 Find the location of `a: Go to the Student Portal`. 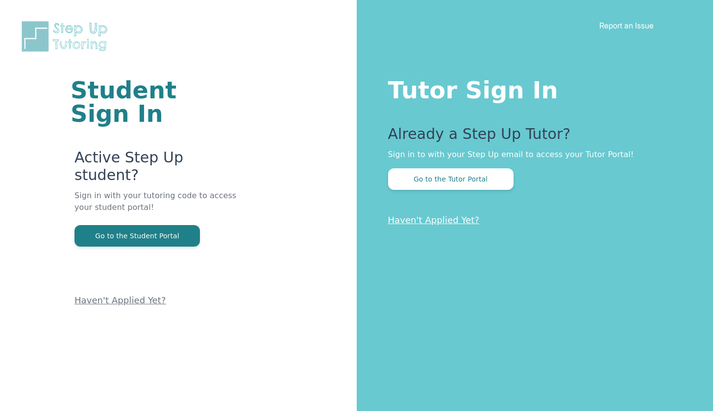

a: Go to the Student Portal is located at coordinates (137, 236).